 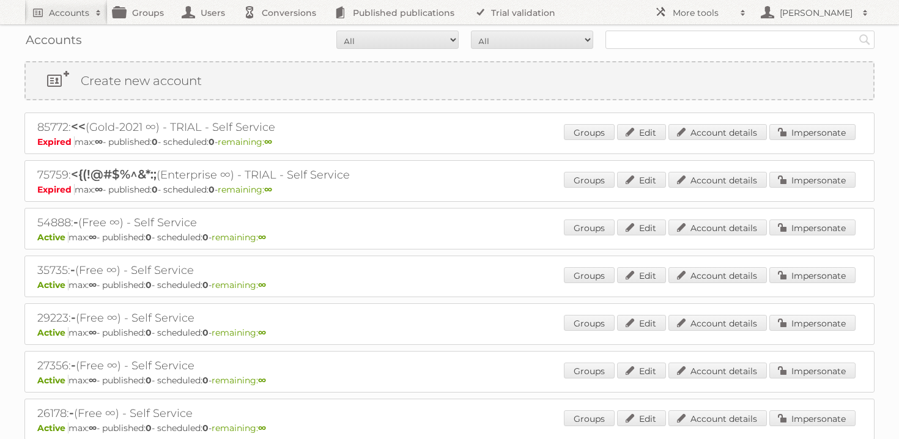 I want to click on input: Search, so click(x=864, y=40).